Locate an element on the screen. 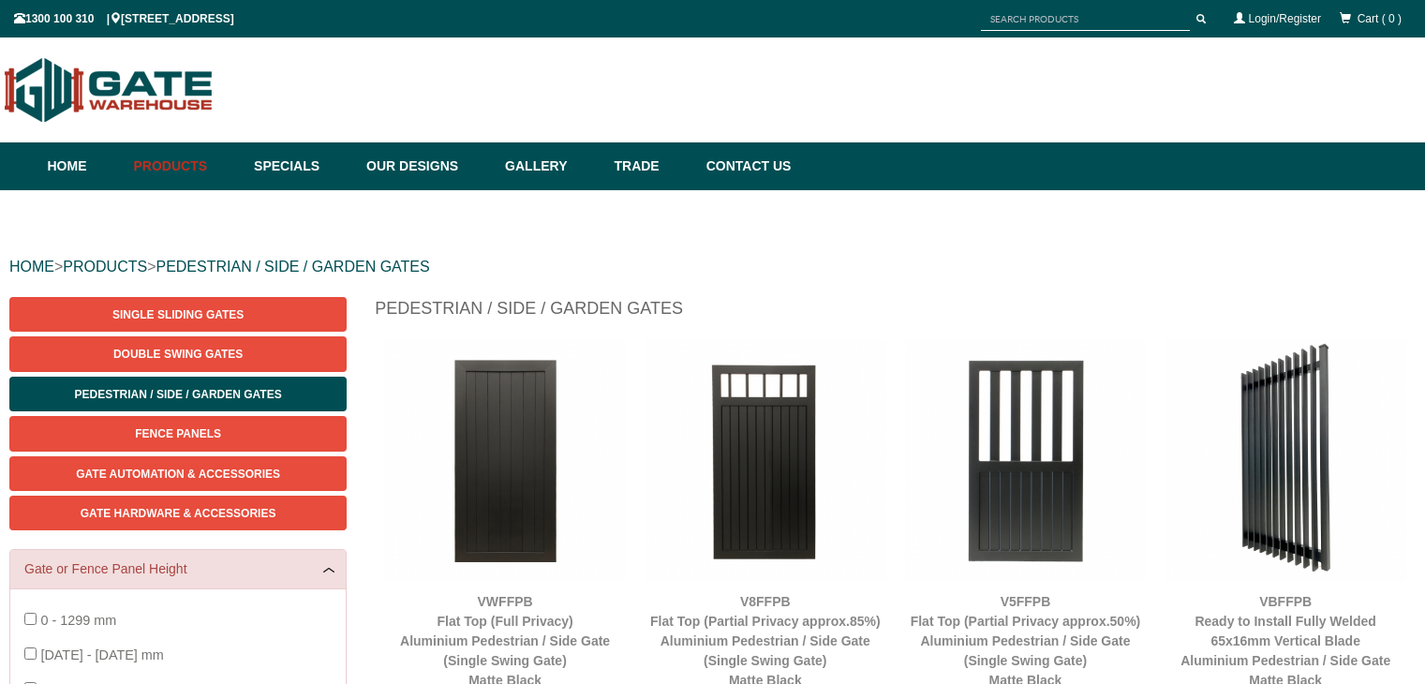 The height and width of the screenshot is (684, 1425). a: Trade is located at coordinates (650, 166).